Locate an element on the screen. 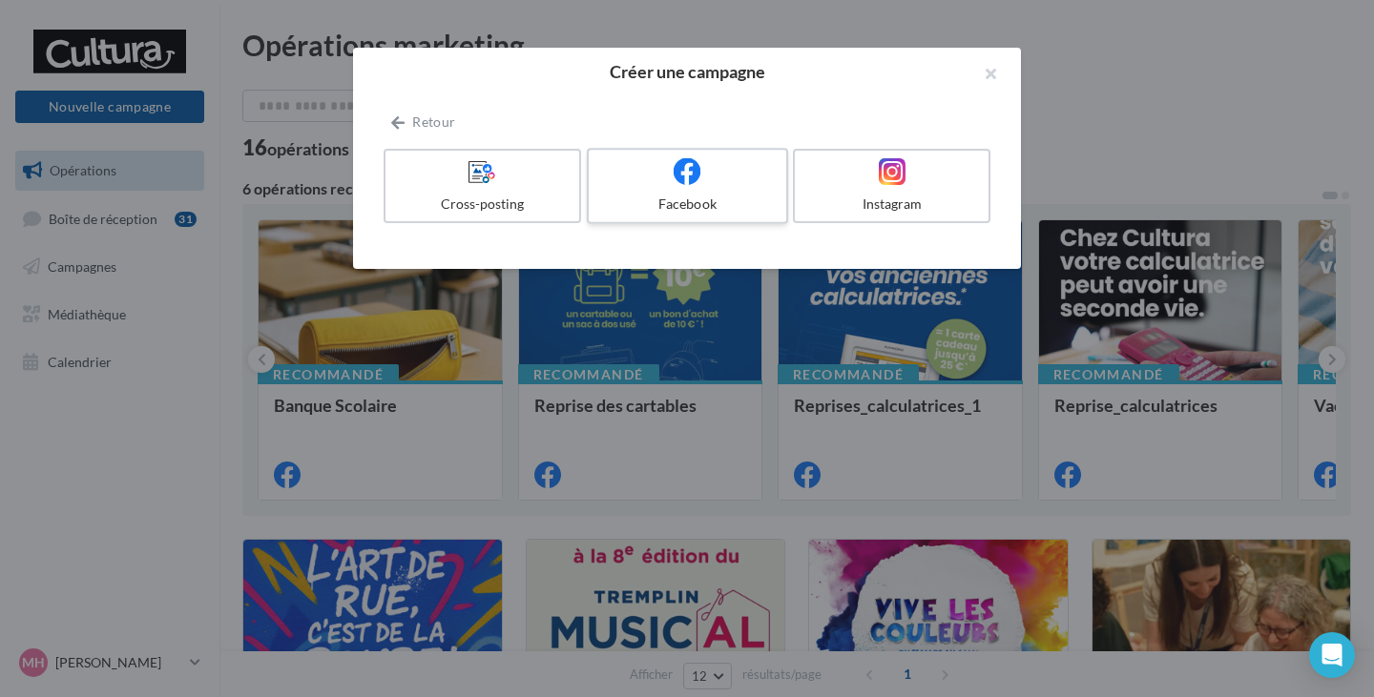 This screenshot has width=1374, height=697. div: Instagram is located at coordinates (891, 204).